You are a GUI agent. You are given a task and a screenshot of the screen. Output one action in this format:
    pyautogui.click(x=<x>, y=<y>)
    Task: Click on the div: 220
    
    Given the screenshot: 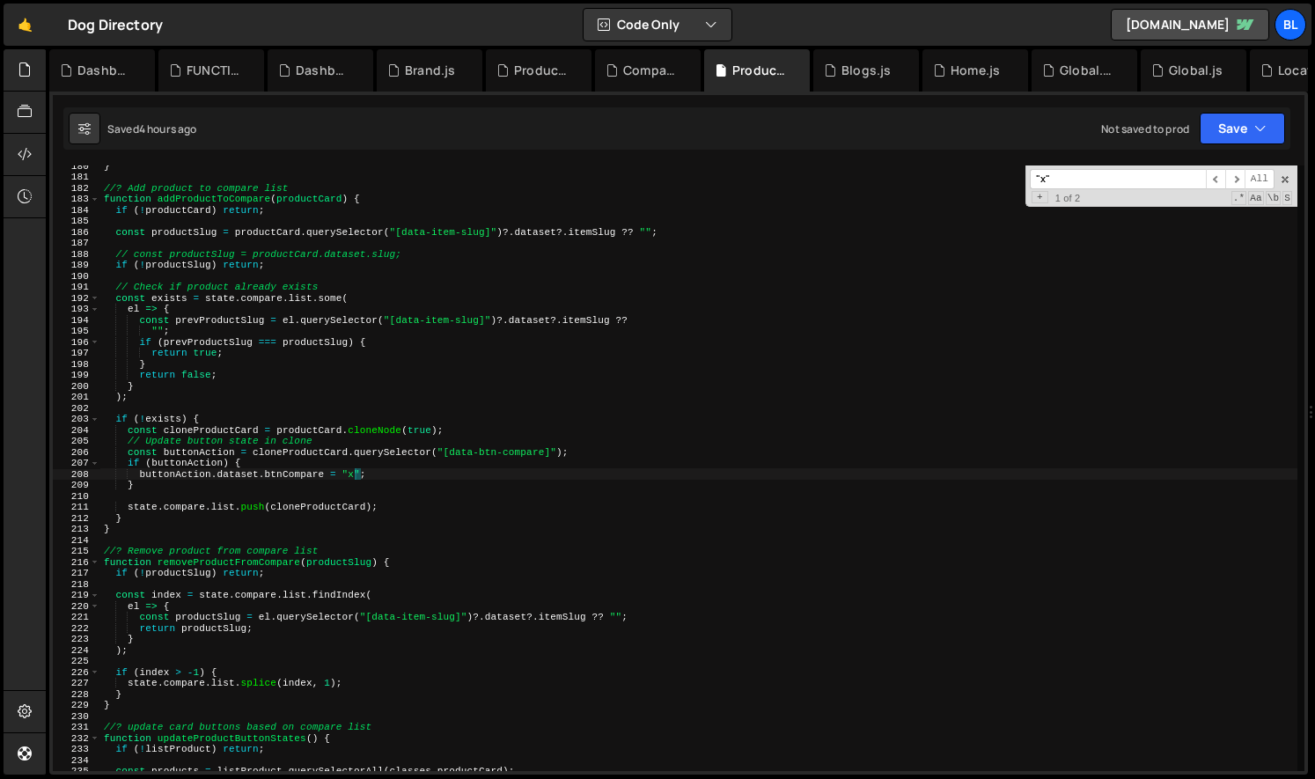 What is the action you would take?
    pyautogui.click(x=77, y=606)
    